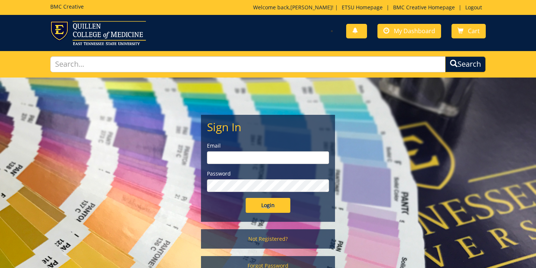 The width and height of the screenshot is (536, 268). Describe the element at coordinates (362, 7) in the screenshot. I see `a: ETSU Homepage` at that location.